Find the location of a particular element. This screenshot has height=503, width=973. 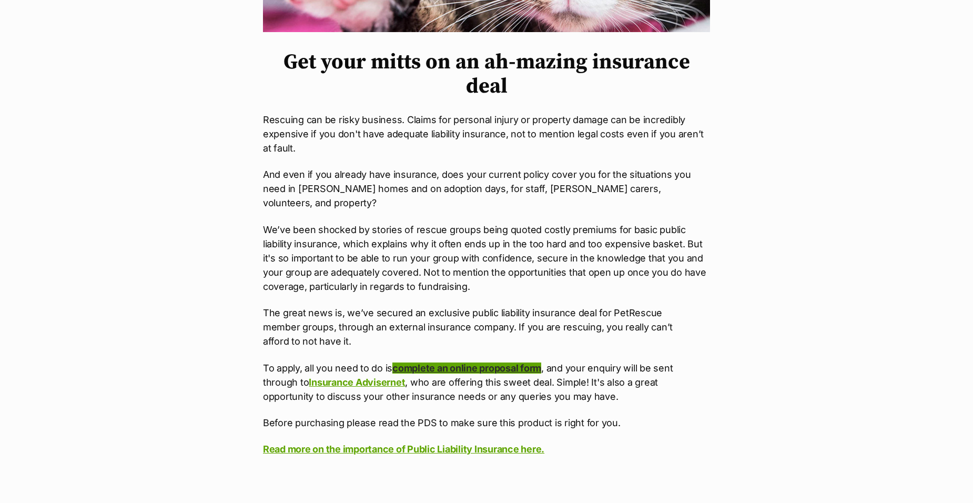

p: And even if you already have insurance, does your current policy cover you for the situations you... is located at coordinates (486, 188).